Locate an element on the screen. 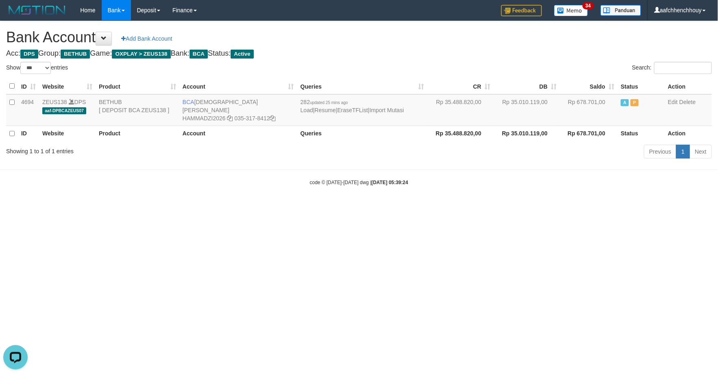  a: Edit is located at coordinates (673, 102).